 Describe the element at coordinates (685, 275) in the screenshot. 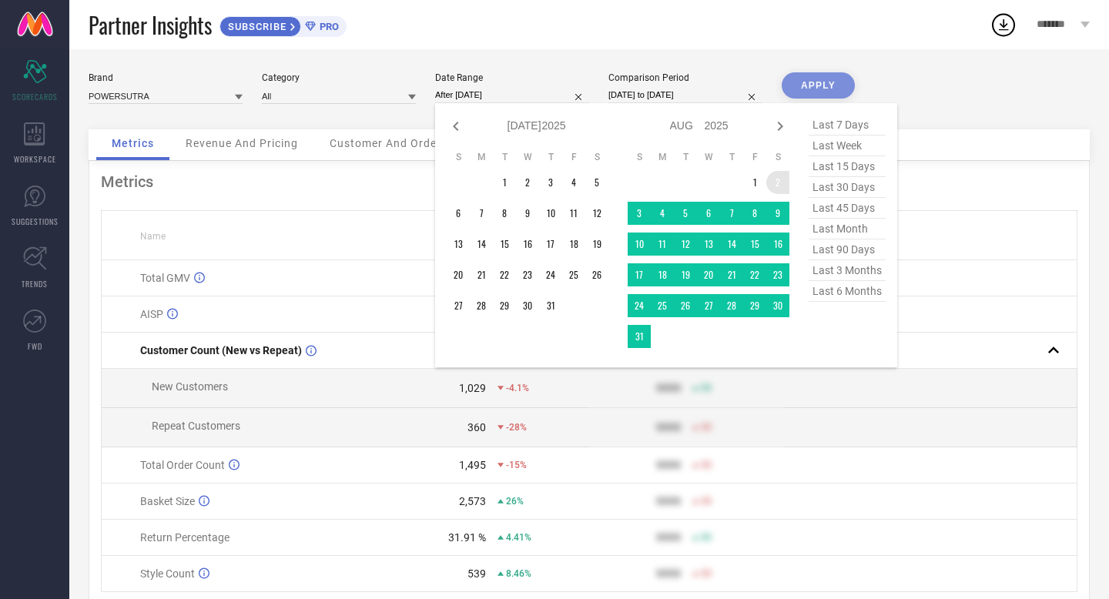

I see `td: Tue Aug 19 2025` at that location.